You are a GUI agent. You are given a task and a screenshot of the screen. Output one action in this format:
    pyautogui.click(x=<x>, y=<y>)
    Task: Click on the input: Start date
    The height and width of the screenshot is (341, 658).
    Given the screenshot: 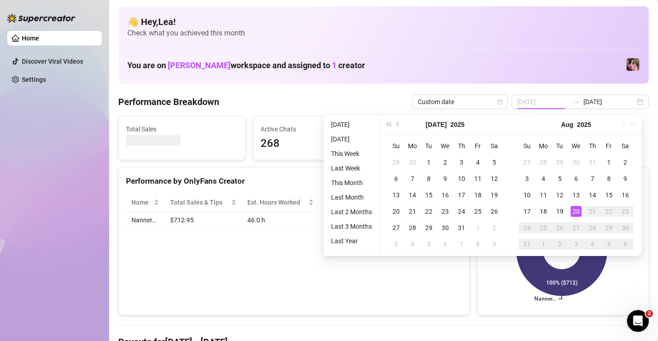 What is the action you would take?
    pyautogui.click(x=543, y=102)
    